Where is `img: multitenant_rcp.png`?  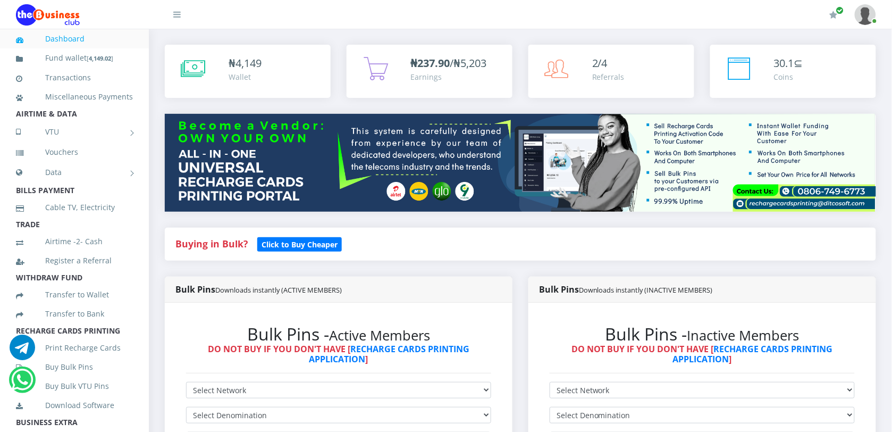
img: multitenant_rcp.png is located at coordinates (520, 163).